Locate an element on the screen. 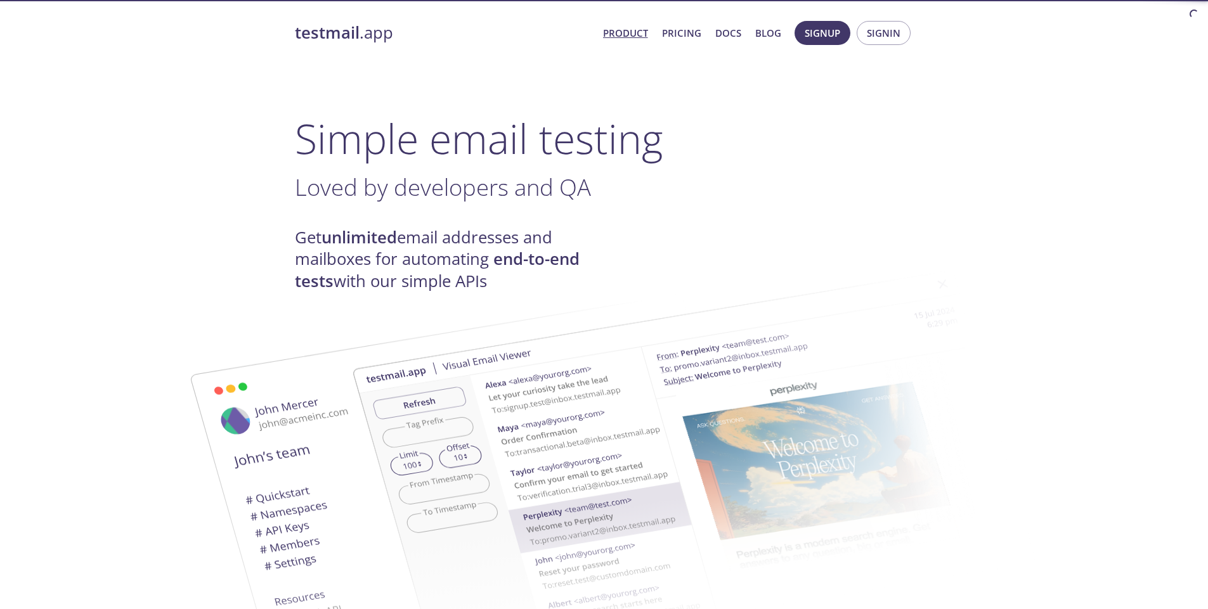  a: Pricing is located at coordinates (682, 33).